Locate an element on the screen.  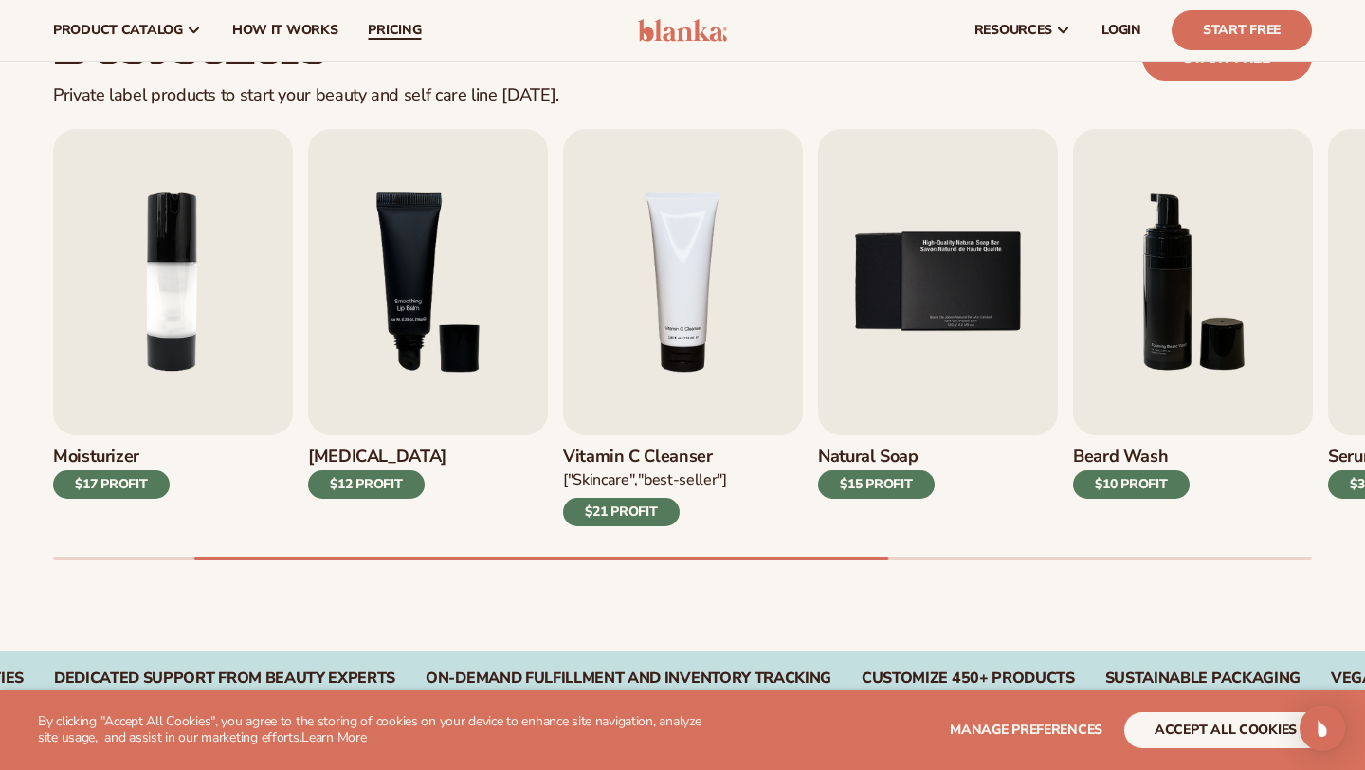
h3: Natural Soap is located at coordinates (876, 457).